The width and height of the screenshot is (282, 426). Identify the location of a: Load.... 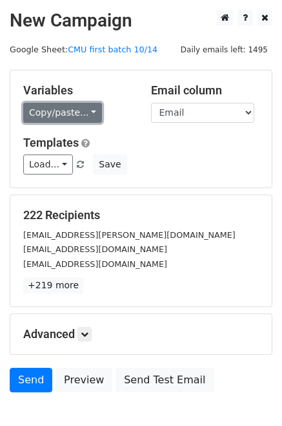
(48, 164).